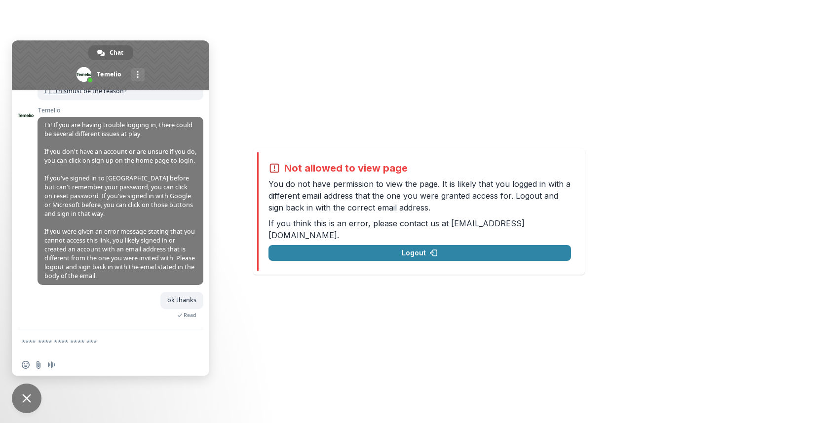 The height and width of the screenshot is (423, 838). What do you see at coordinates (190, 315) in the screenshot?
I see `span: Read` at bounding box center [190, 315].